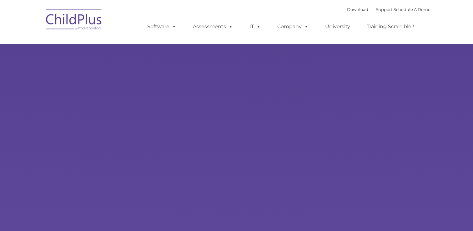  Describe the element at coordinates (412, 9) in the screenshot. I see `a: Schedule A Demo` at that location.